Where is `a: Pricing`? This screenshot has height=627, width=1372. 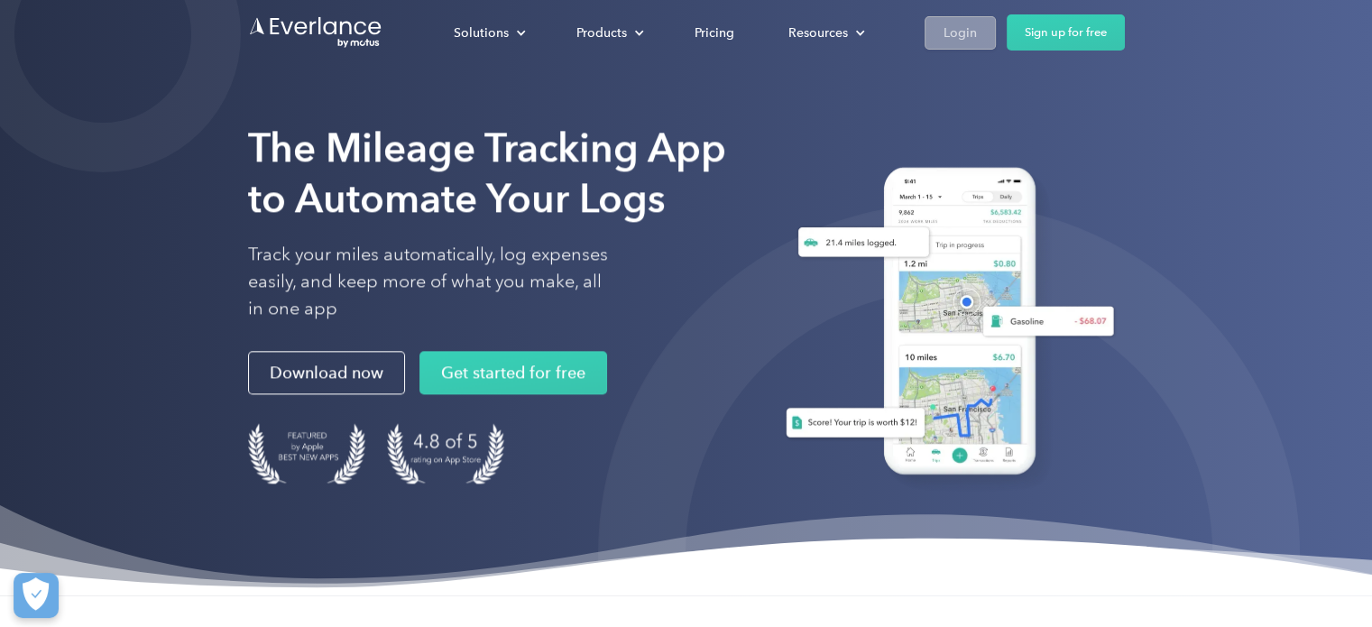 a: Pricing is located at coordinates (714, 32).